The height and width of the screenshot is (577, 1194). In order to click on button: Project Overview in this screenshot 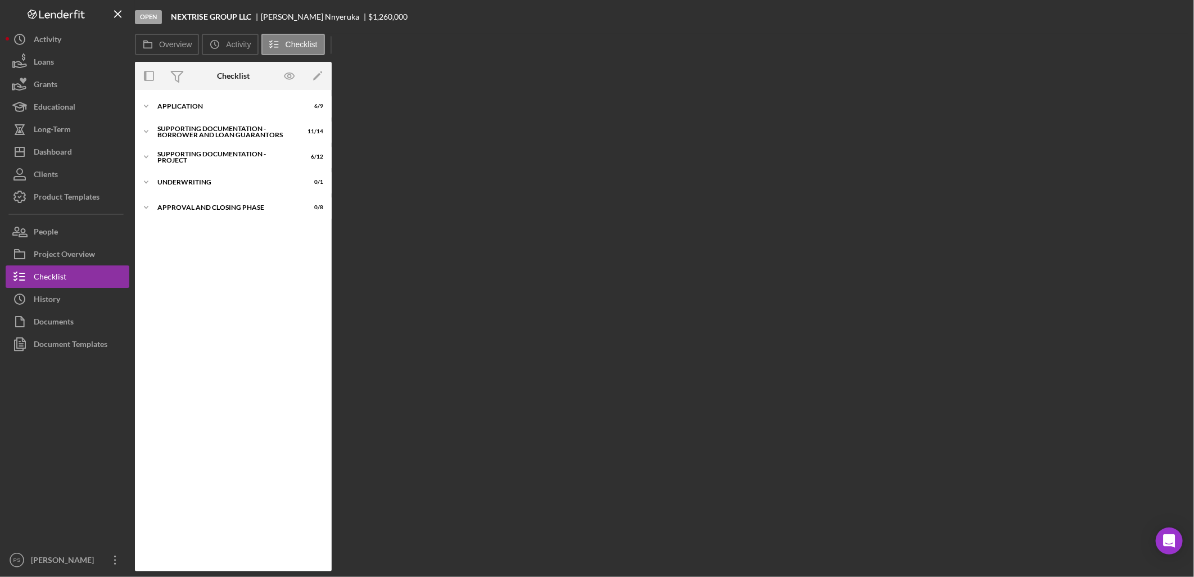, I will do `click(67, 254)`.